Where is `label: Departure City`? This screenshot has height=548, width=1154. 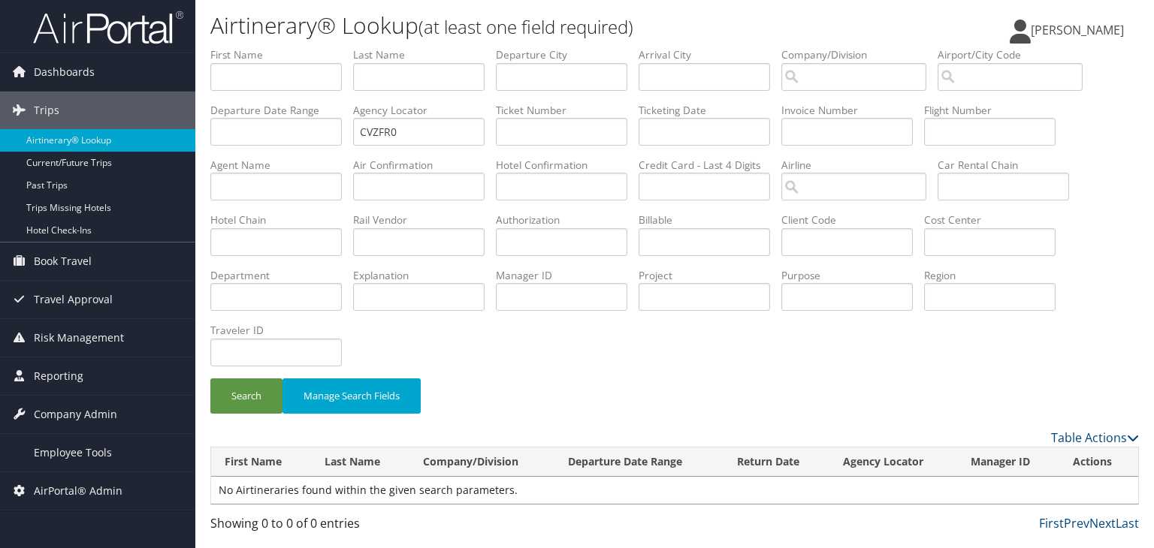
label: Departure City is located at coordinates (567, 55).